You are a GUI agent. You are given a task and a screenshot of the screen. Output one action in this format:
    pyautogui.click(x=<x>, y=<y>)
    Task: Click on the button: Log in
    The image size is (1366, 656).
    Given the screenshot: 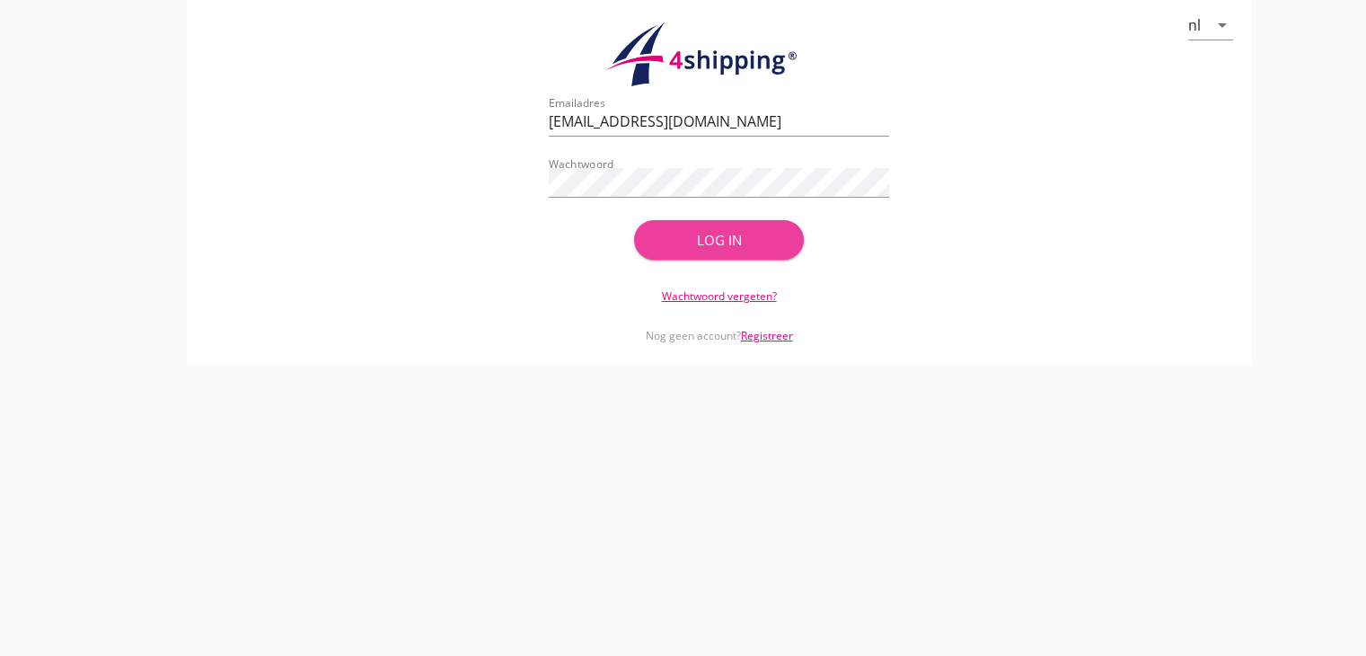 What is the action you would take?
    pyautogui.click(x=719, y=240)
    